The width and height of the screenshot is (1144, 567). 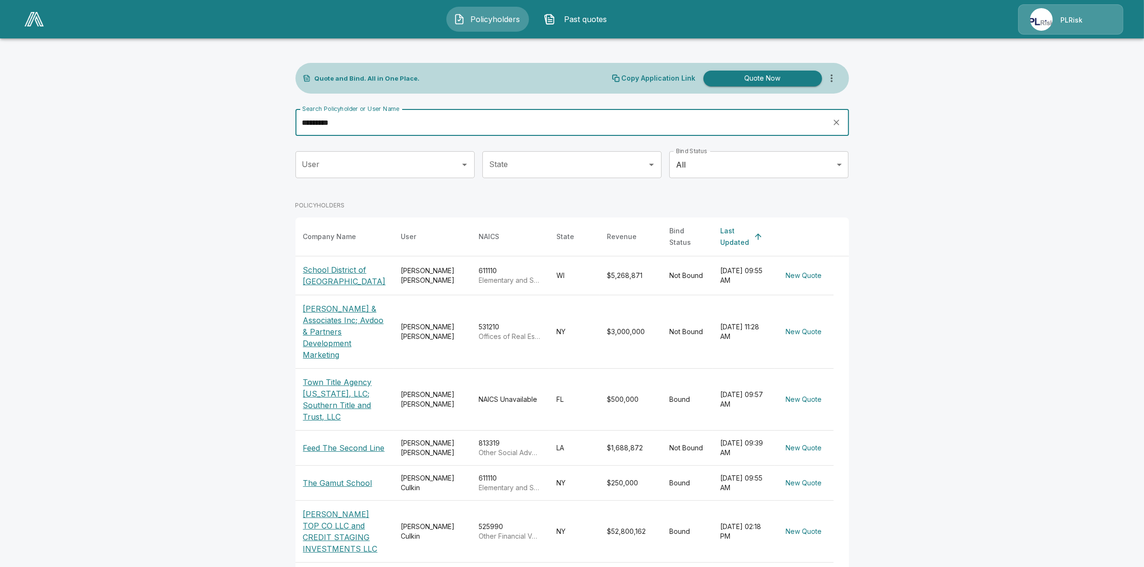 What do you see at coordinates (338, 483) in the screenshot?
I see `p: The Gamut School` at bounding box center [338, 483].